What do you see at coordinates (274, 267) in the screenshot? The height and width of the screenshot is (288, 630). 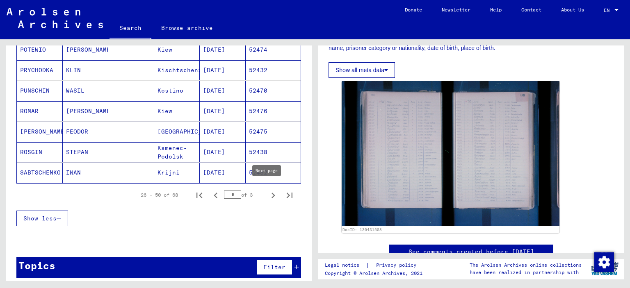 I see `button: Filter` at bounding box center [274, 267].